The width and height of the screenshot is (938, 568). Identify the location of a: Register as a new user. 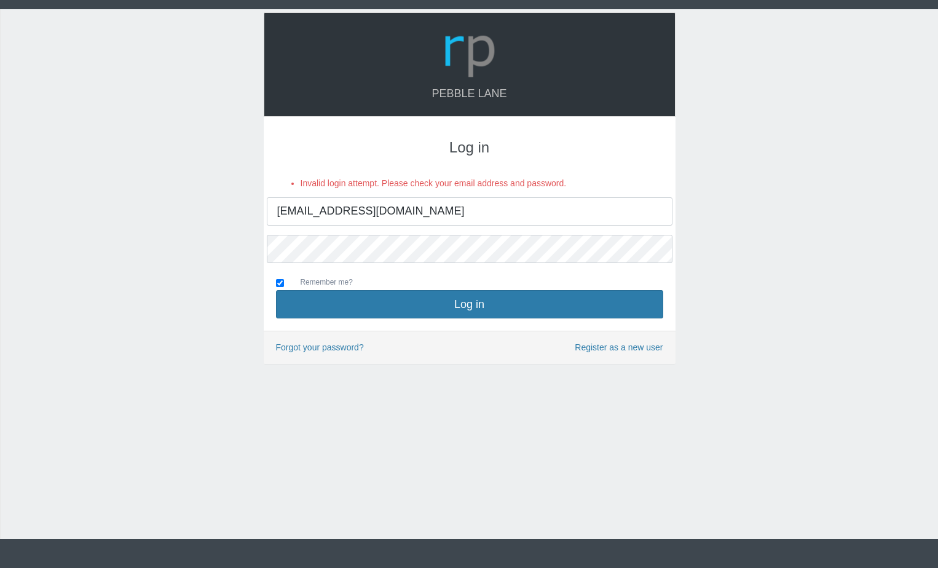
(618, 347).